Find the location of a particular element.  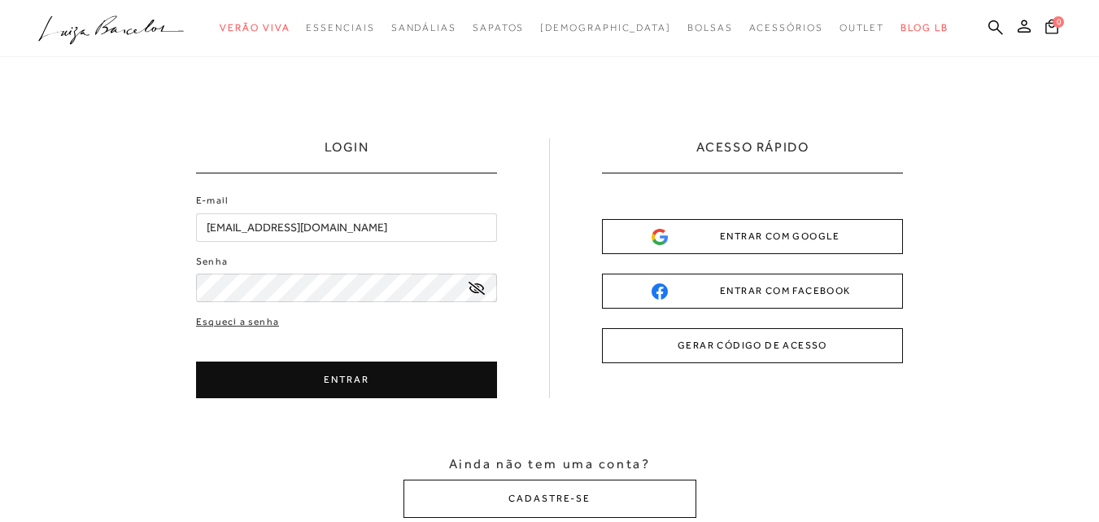

span: Sandálias is located at coordinates (424, 28).